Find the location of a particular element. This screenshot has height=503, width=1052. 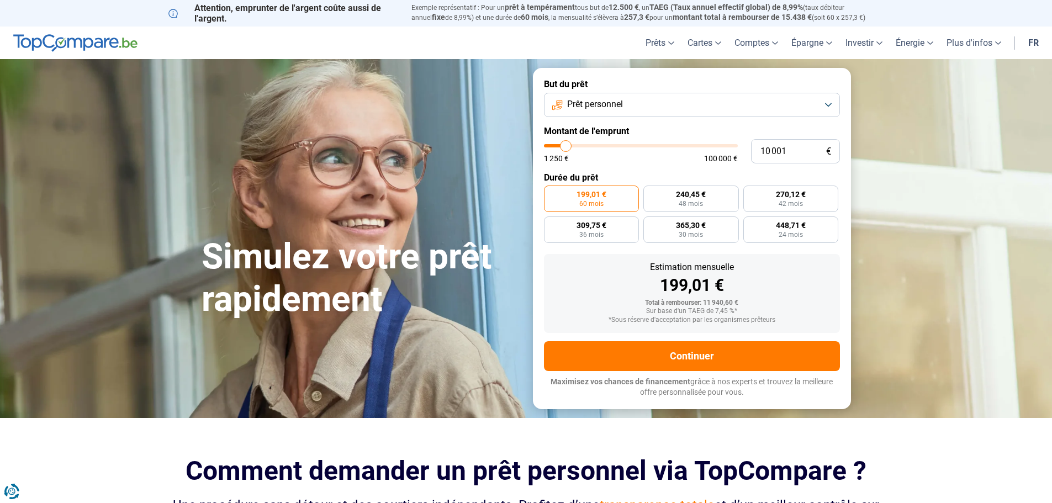

span: 24 mois is located at coordinates (791, 235).